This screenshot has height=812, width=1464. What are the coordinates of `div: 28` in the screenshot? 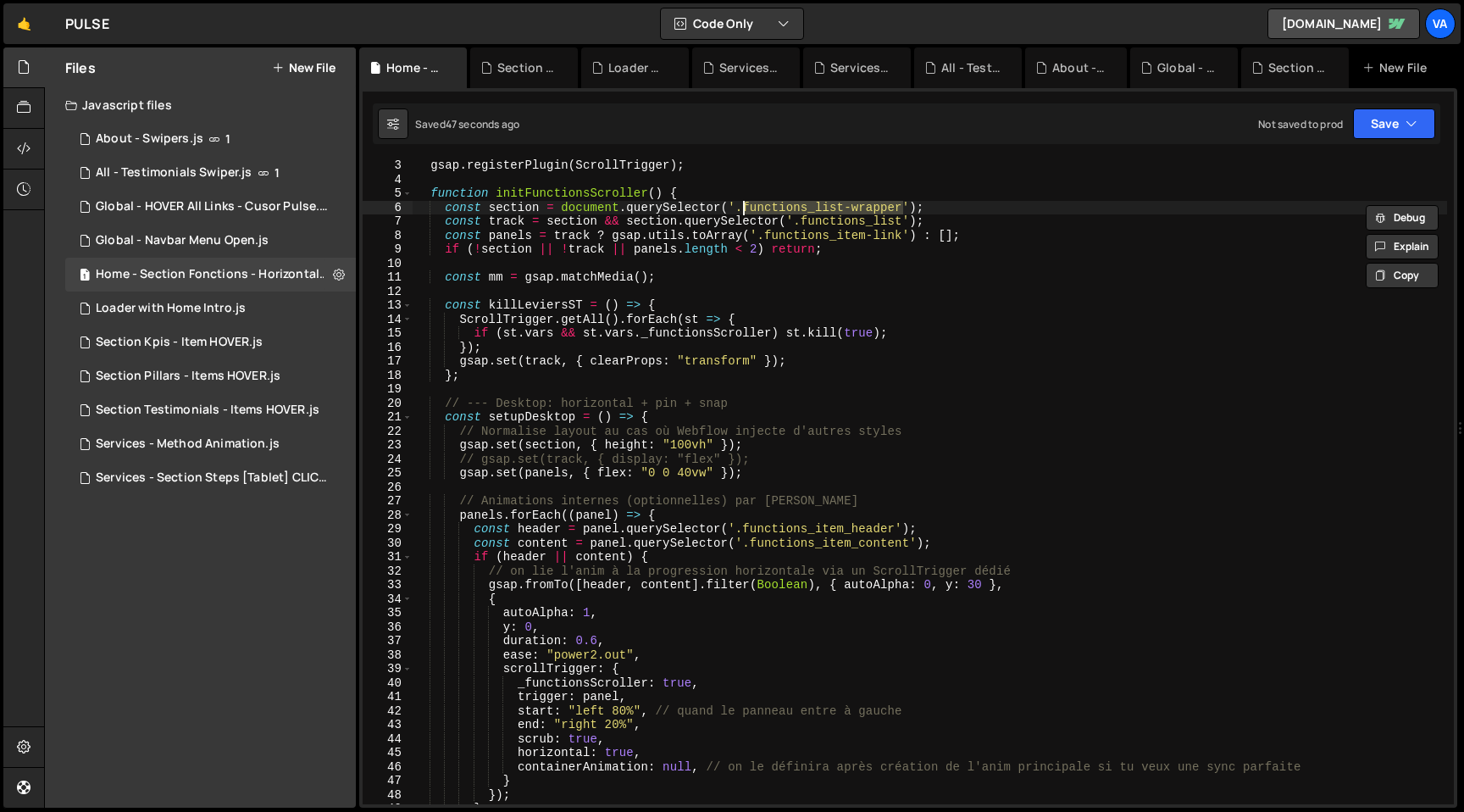 It's located at (387, 515).